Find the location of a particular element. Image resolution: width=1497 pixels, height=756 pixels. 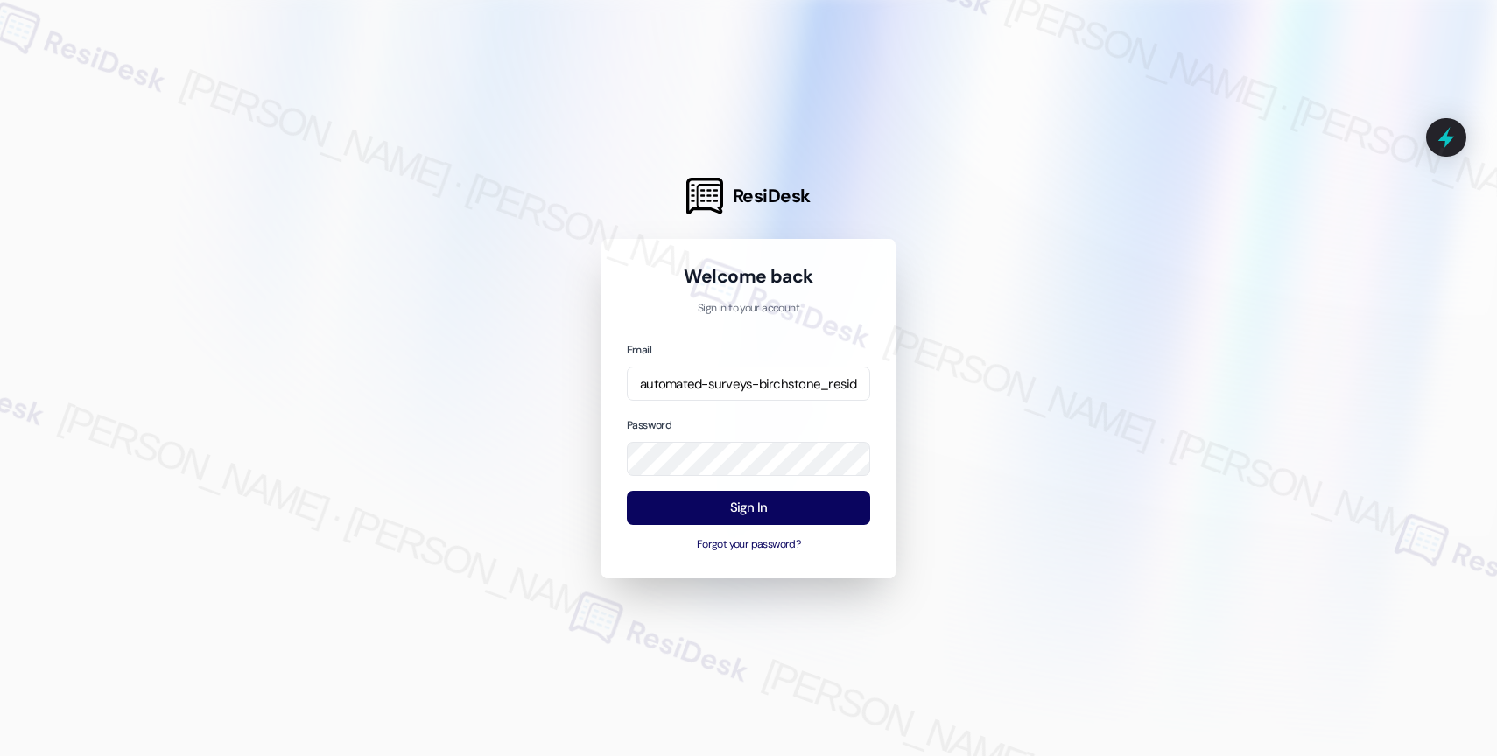

input: name@example.com is located at coordinates (748, 383).